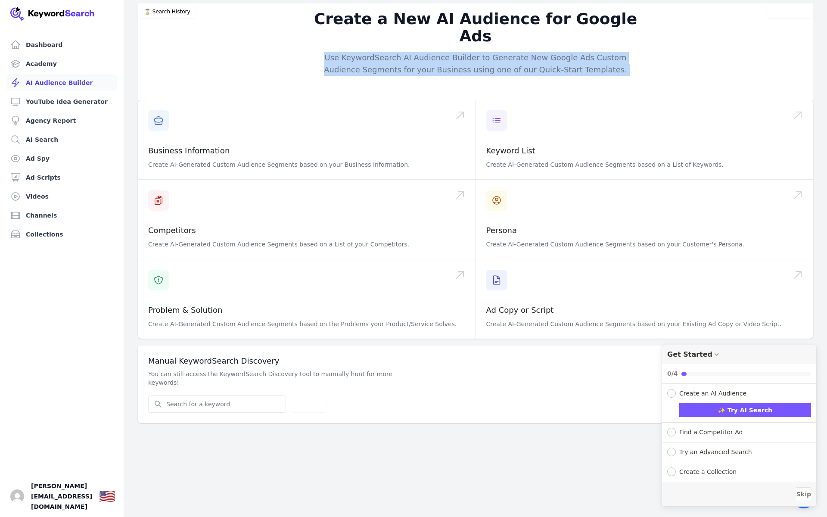 The image size is (827, 517). Describe the element at coordinates (520, 310) in the screenshot. I see `a: Ad Copy or Script` at that location.